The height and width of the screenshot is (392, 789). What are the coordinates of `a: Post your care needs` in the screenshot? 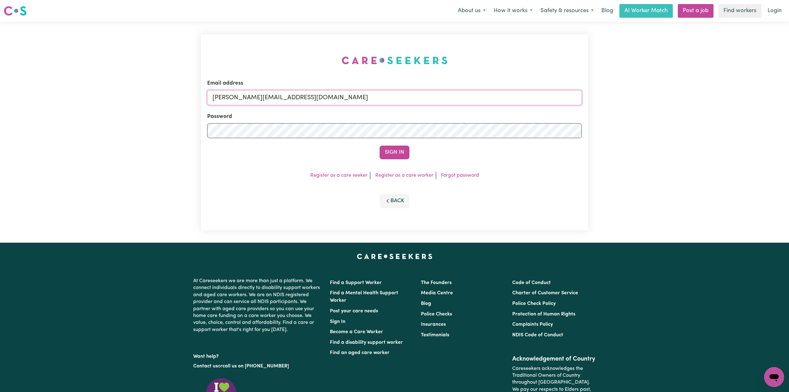 It's located at (354, 311).